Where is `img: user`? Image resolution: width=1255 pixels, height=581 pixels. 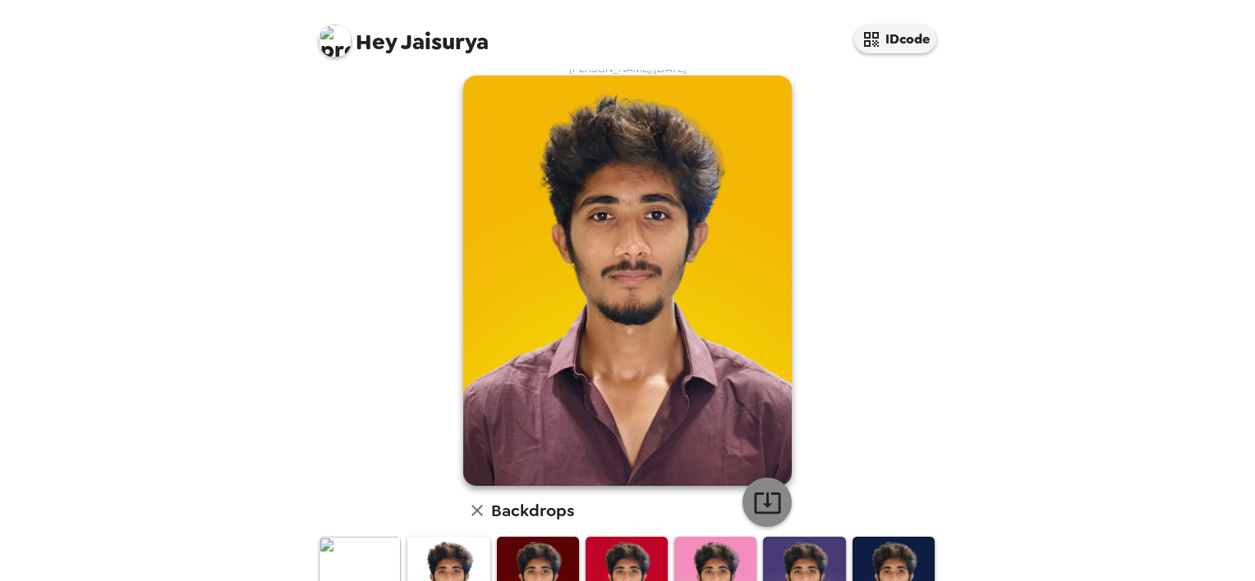
img: user is located at coordinates (627, 281).